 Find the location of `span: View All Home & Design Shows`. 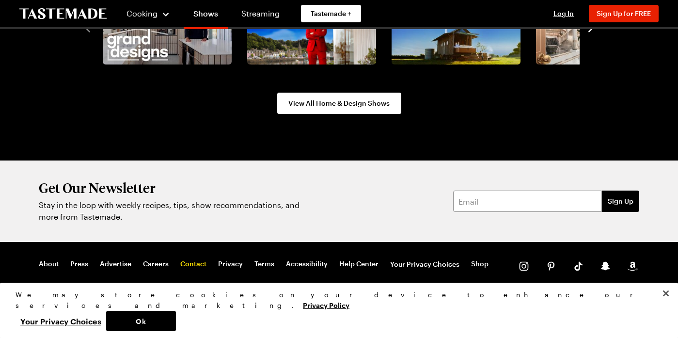

span: View All Home & Design Shows is located at coordinates (339, 103).